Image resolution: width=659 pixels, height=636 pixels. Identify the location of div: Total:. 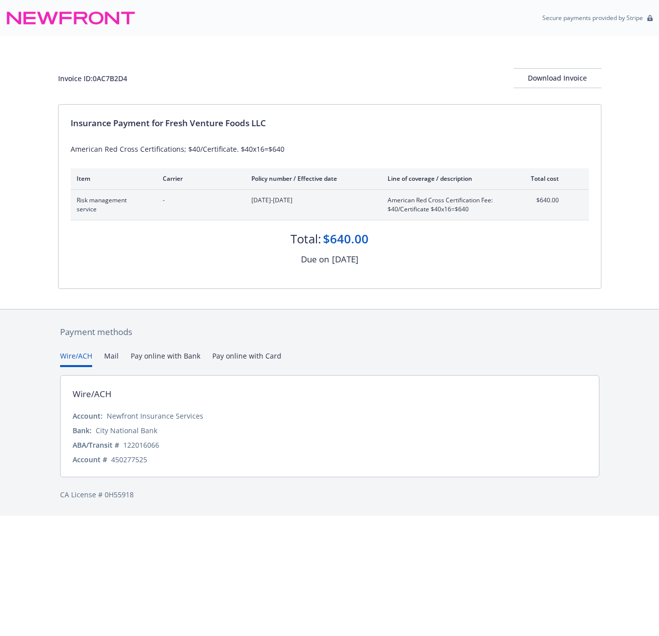
(305, 239).